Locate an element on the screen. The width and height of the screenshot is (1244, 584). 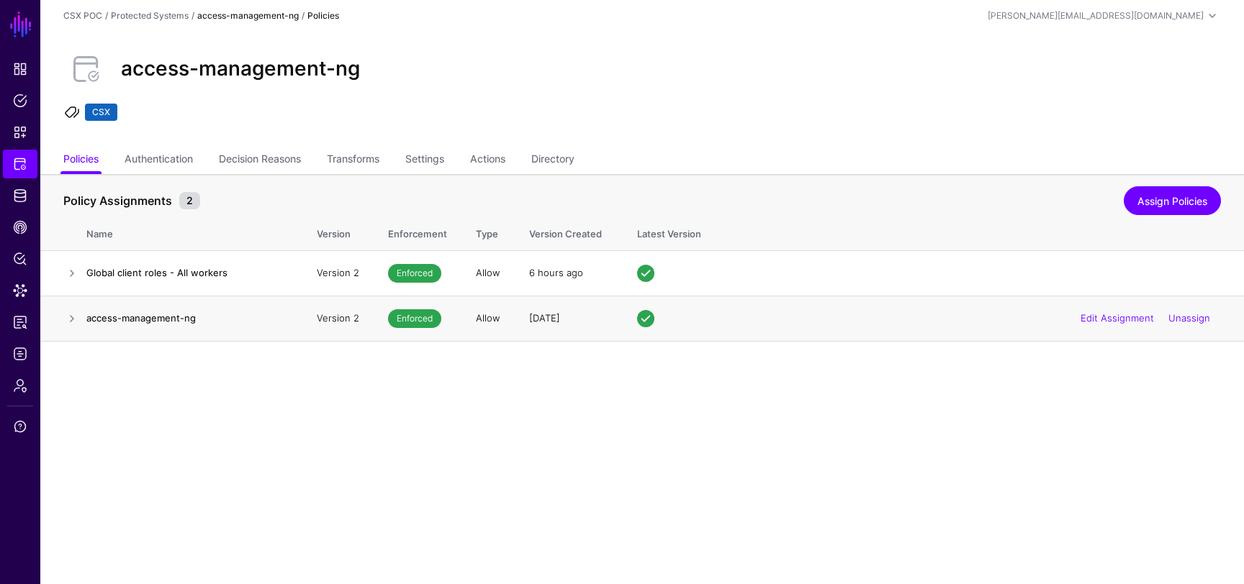
span: Reports is located at coordinates (20, 322).